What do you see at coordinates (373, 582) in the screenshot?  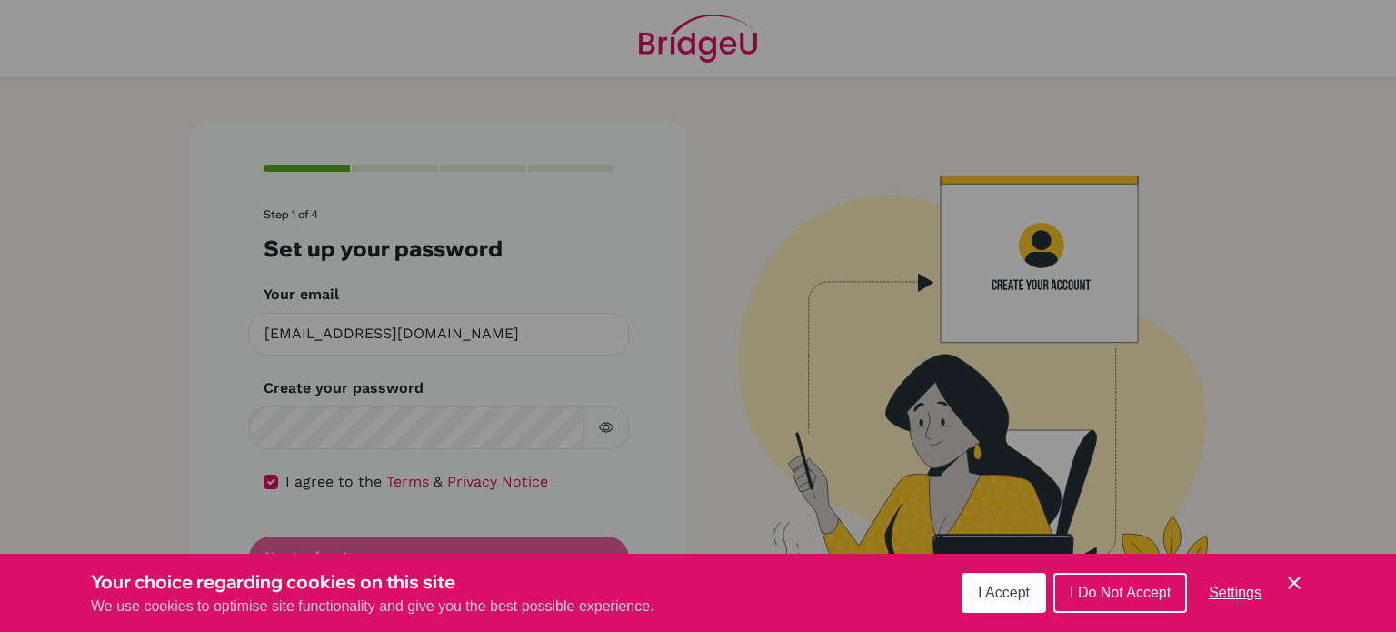 I see `h3: Your choice regarding cookies on this site` at bounding box center [373, 582].